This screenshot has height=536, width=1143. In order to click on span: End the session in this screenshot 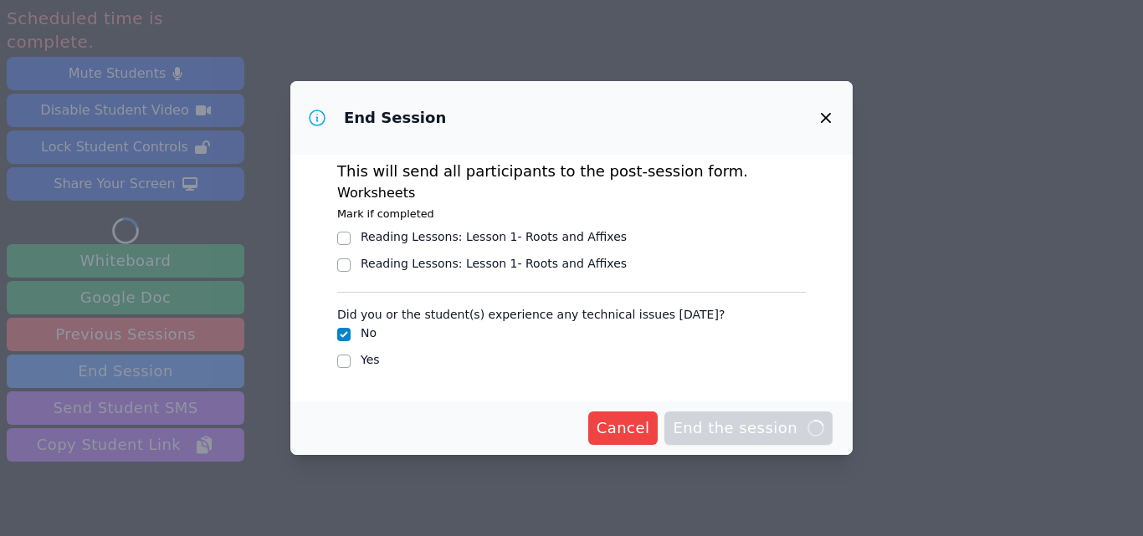, I will do `click(748, 428)`.